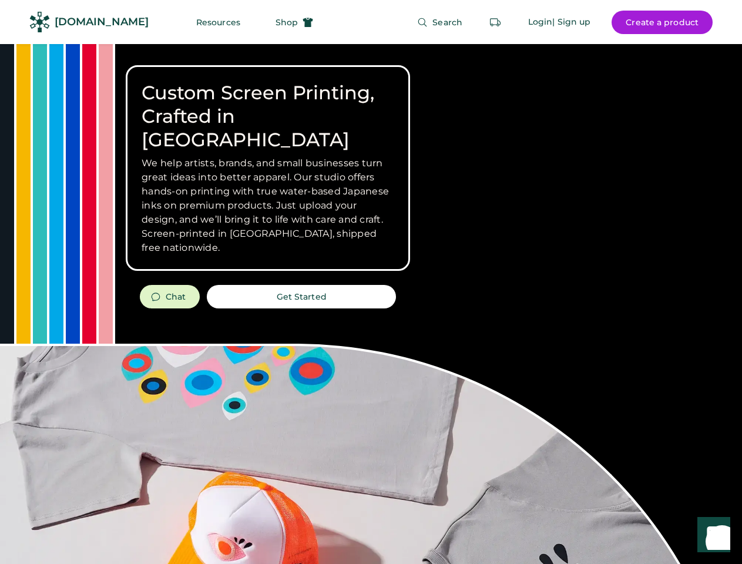 The image size is (742, 564). Describe the element at coordinates (218, 22) in the screenshot. I see `button: Resources` at that location.